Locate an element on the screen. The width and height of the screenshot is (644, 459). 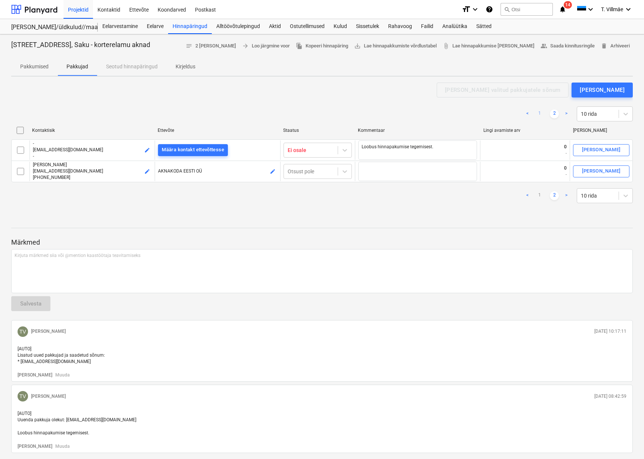
span: save_alt is located at coordinates (358, 46).